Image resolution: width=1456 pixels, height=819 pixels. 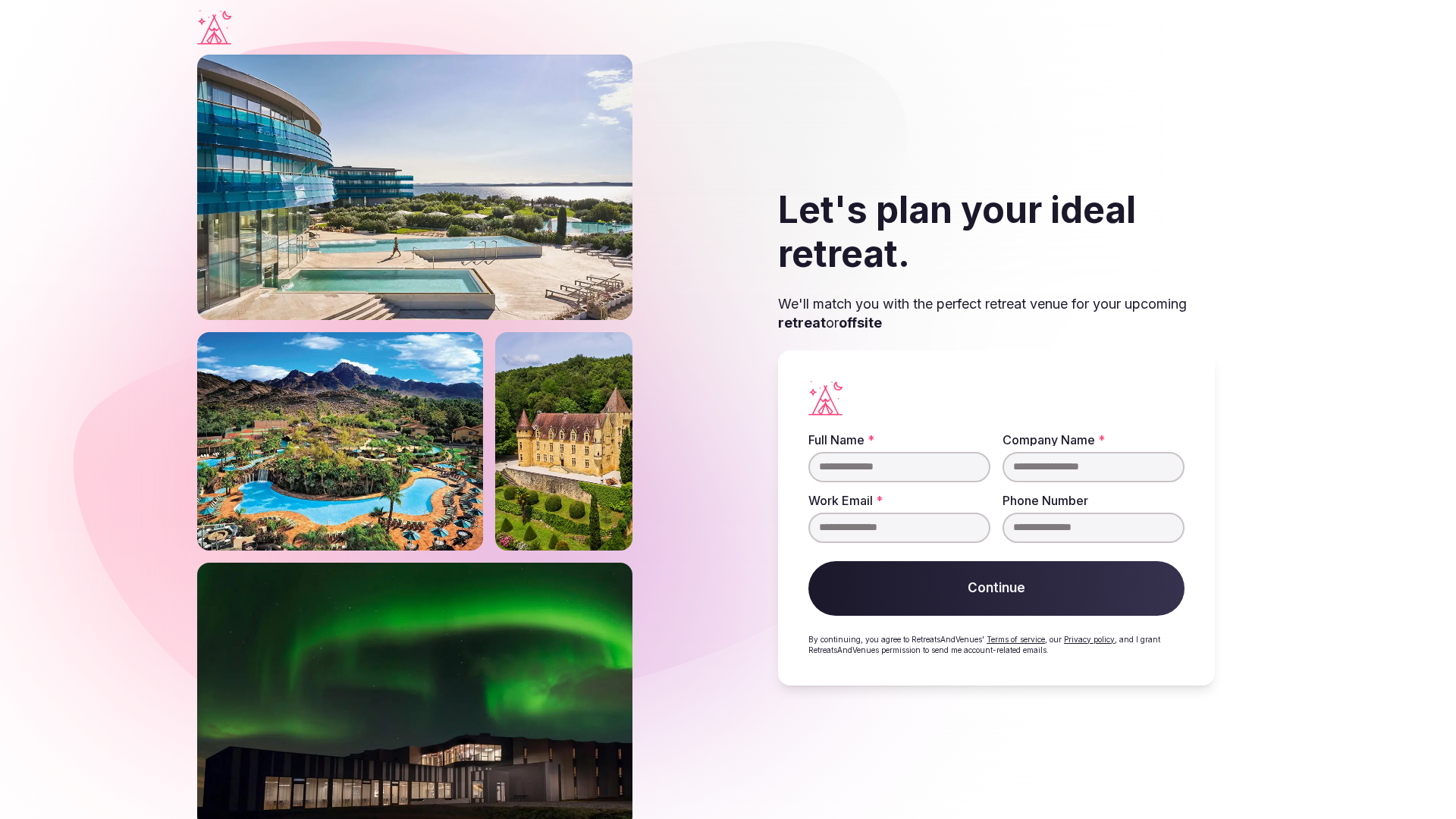 I want to click on strong: offsite, so click(x=860, y=322).